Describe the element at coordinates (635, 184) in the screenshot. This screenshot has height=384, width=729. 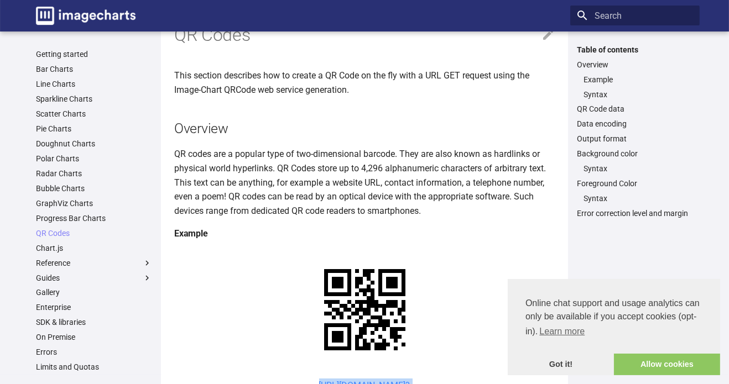
I see `a: Foreground Color` at that location.